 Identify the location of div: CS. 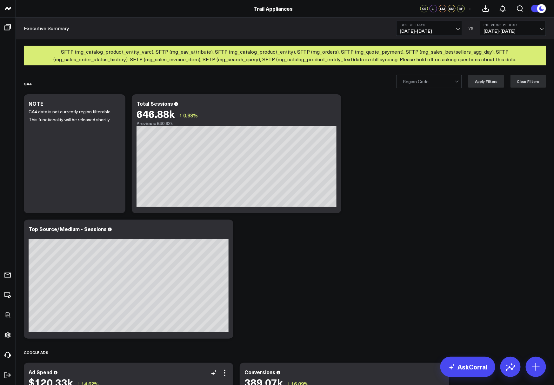
(424, 9).